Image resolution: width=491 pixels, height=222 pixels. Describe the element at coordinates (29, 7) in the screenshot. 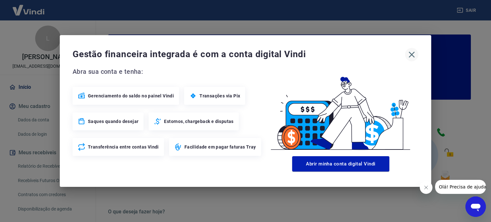

I see `span: Olá! Precisa de ajuda?` at that location.